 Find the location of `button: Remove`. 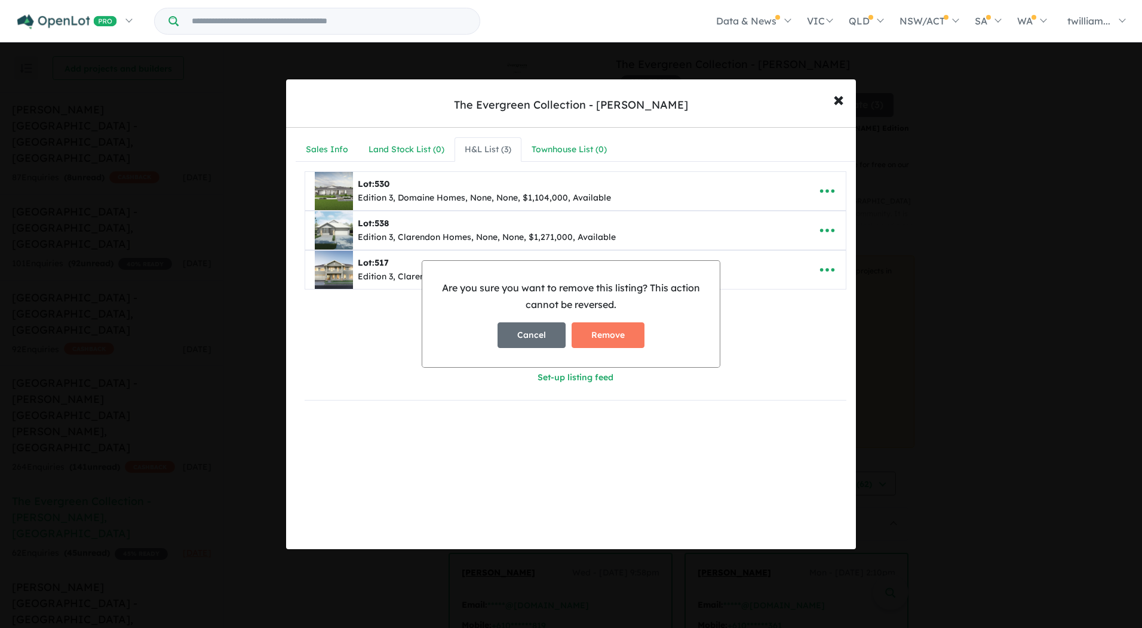

button: Remove is located at coordinates (608, 335).